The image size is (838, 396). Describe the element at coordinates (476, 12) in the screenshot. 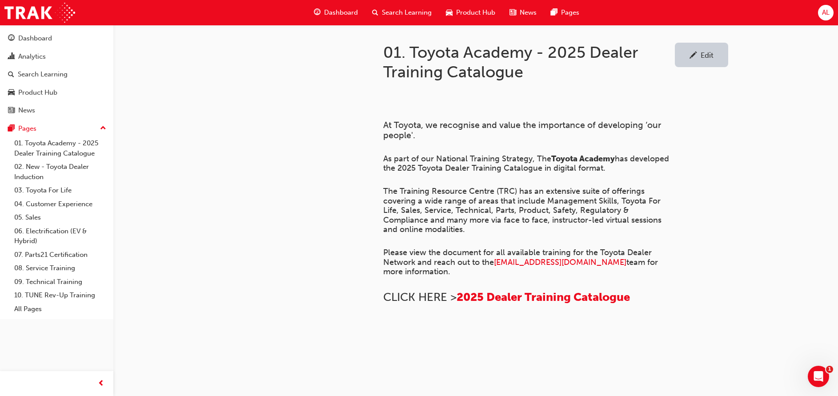

I see `span: Product Hub` at that location.